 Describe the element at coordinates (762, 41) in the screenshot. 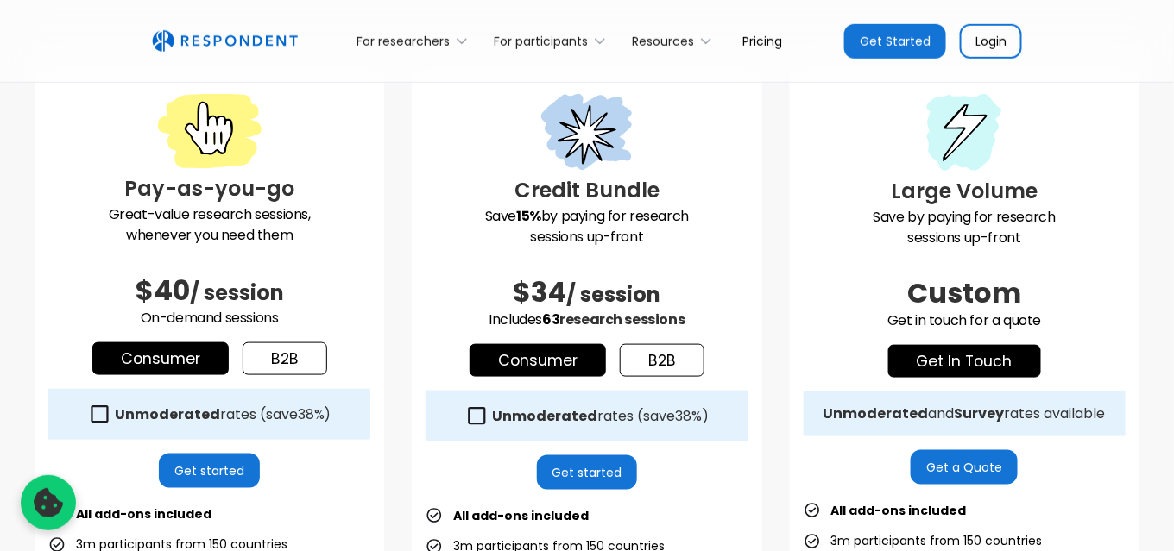

I see `a: Pricing` at that location.